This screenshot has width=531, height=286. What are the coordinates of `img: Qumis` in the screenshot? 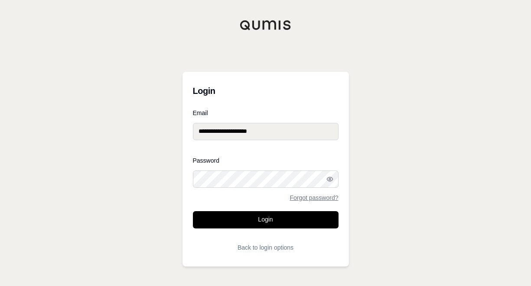 It's located at (266, 25).